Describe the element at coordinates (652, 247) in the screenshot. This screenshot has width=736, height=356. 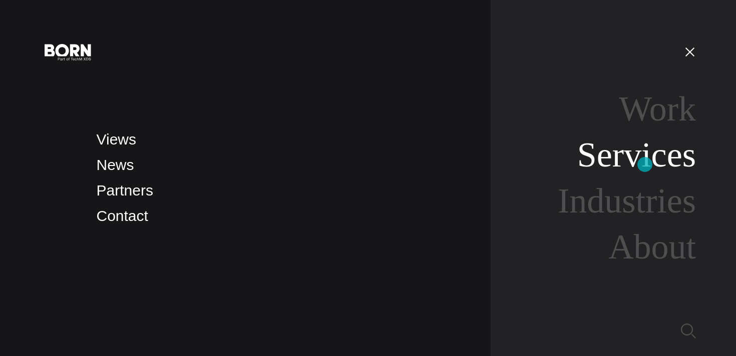
I see `a: About` at that location.